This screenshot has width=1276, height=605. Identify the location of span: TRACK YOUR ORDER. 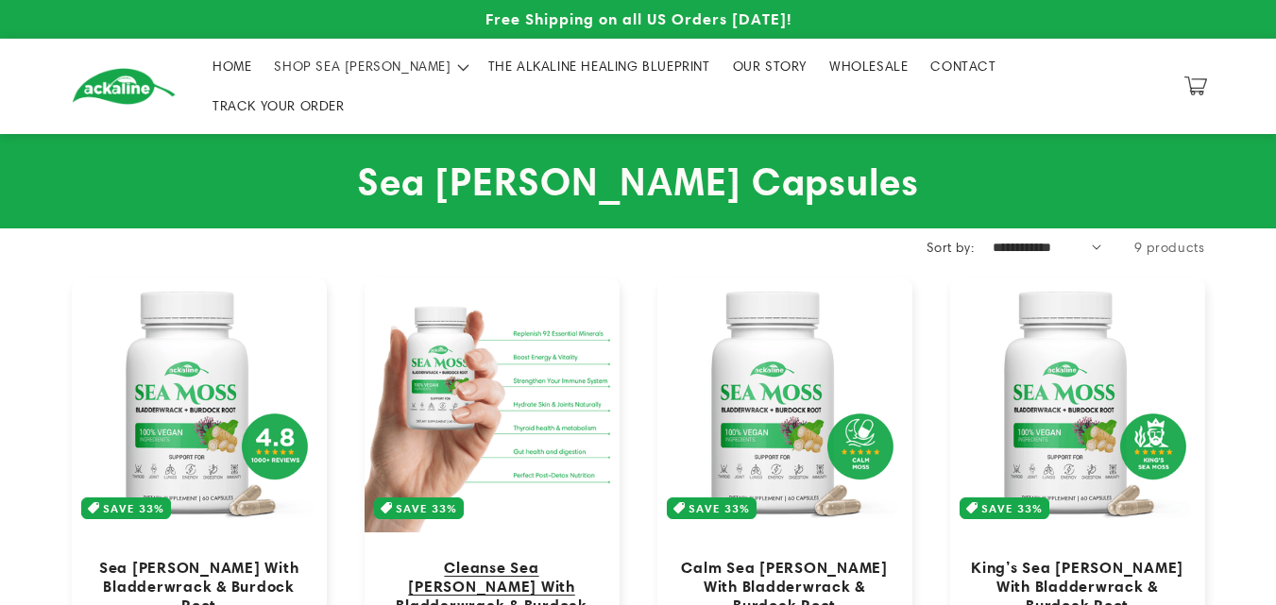
(279, 106).